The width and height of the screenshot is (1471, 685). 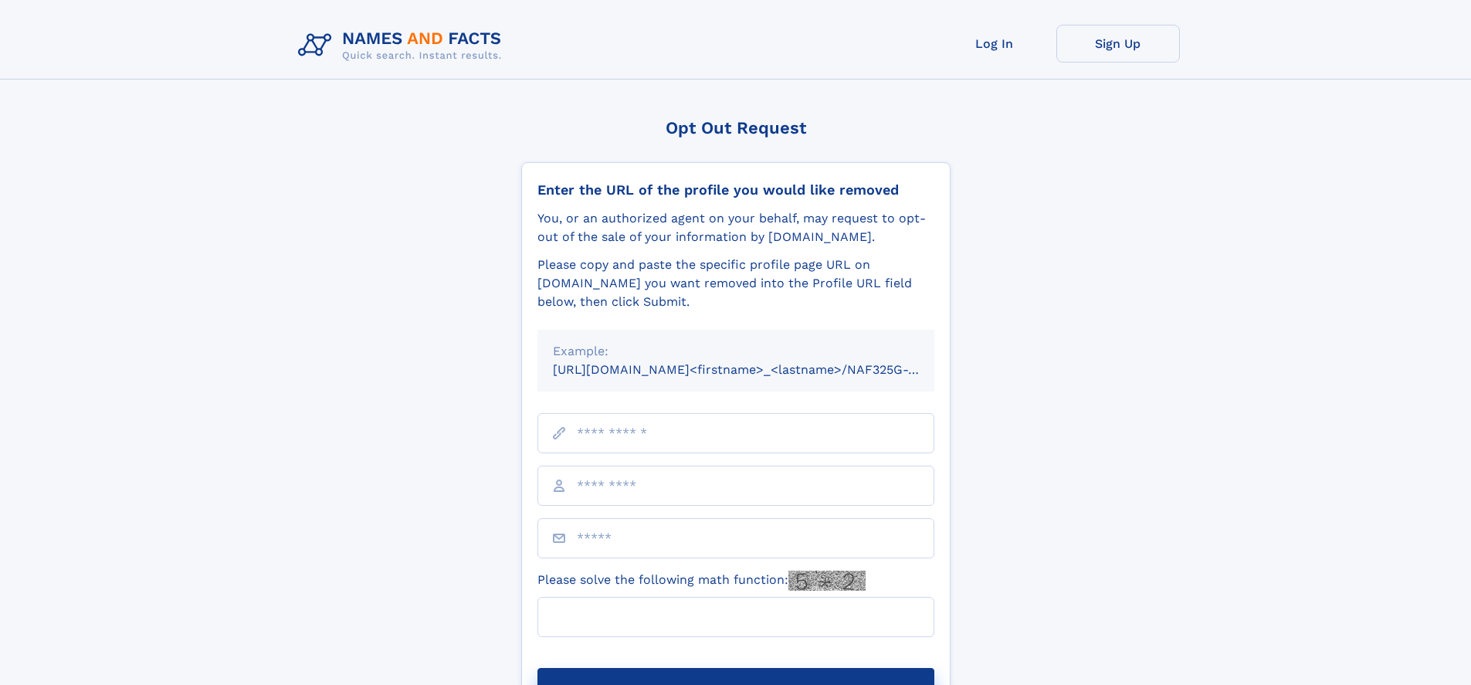 What do you see at coordinates (995, 43) in the screenshot?
I see `a: Log In` at bounding box center [995, 43].